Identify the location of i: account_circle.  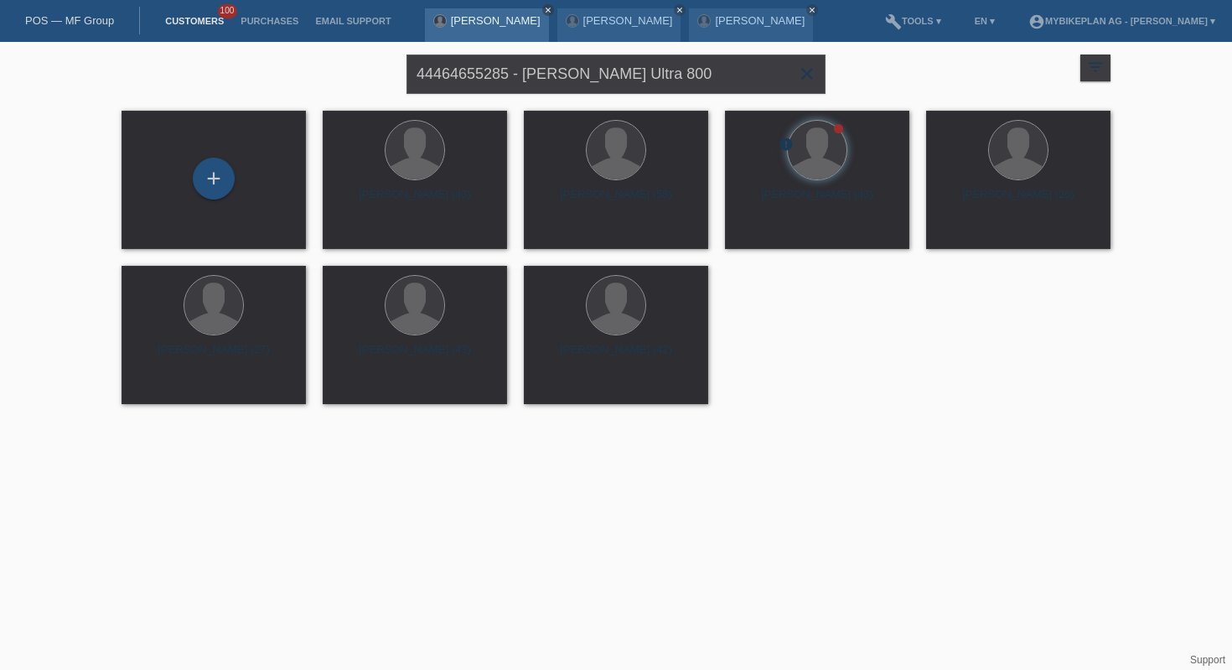
(1037, 22).